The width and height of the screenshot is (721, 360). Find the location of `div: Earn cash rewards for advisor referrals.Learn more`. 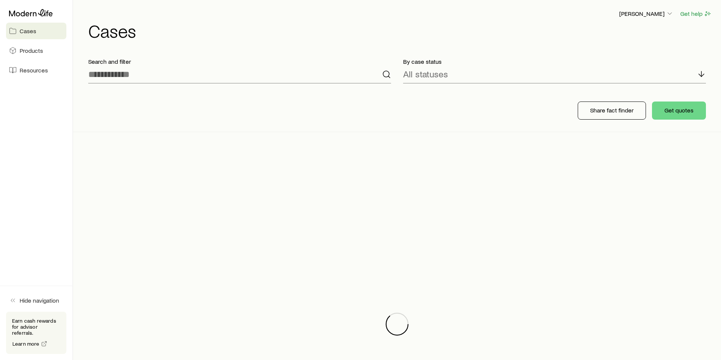

div: Earn cash rewards for advisor referrals.Learn more is located at coordinates (36, 333).